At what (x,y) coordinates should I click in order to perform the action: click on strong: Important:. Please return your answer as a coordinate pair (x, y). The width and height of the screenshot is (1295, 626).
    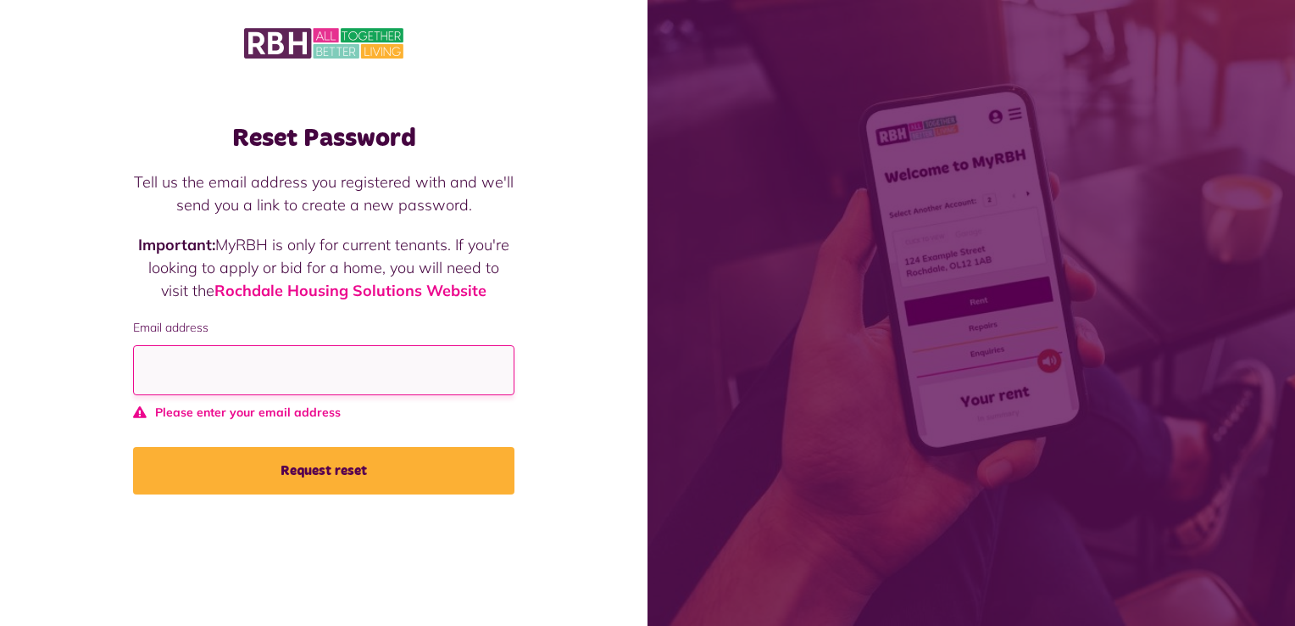
    Looking at the image, I should click on (176, 244).